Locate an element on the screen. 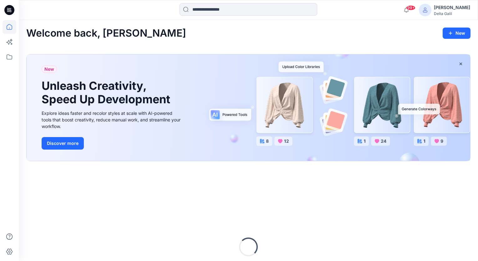 The height and width of the screenshot is (261, 478). span: 99+ is located at coordinates (410, 8).